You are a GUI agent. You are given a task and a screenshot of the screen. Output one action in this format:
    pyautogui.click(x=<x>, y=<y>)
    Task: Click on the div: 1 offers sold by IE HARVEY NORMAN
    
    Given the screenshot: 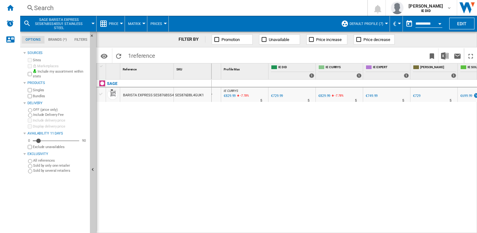 What is the action you would take?
    pyautogui.click(x=453, y=75)
    